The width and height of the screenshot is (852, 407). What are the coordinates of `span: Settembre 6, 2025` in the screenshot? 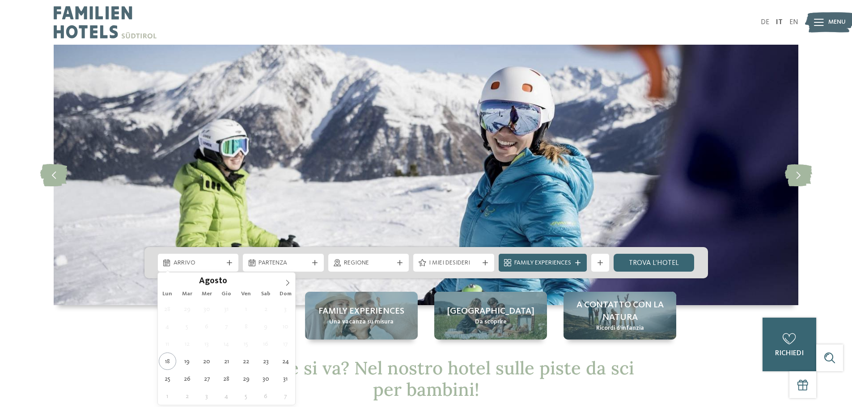 It's located at (266, 396).